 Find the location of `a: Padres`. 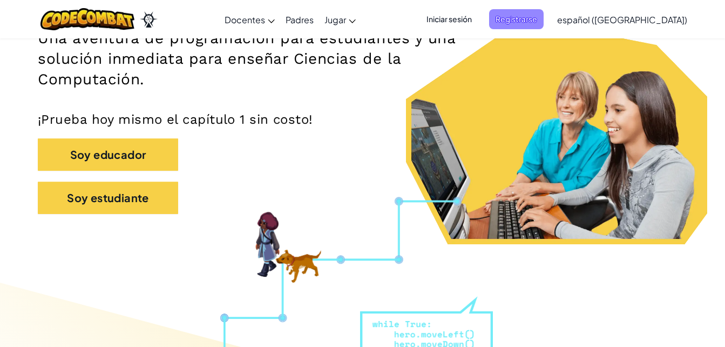

a: Padres is located at coordinates (300, 19).